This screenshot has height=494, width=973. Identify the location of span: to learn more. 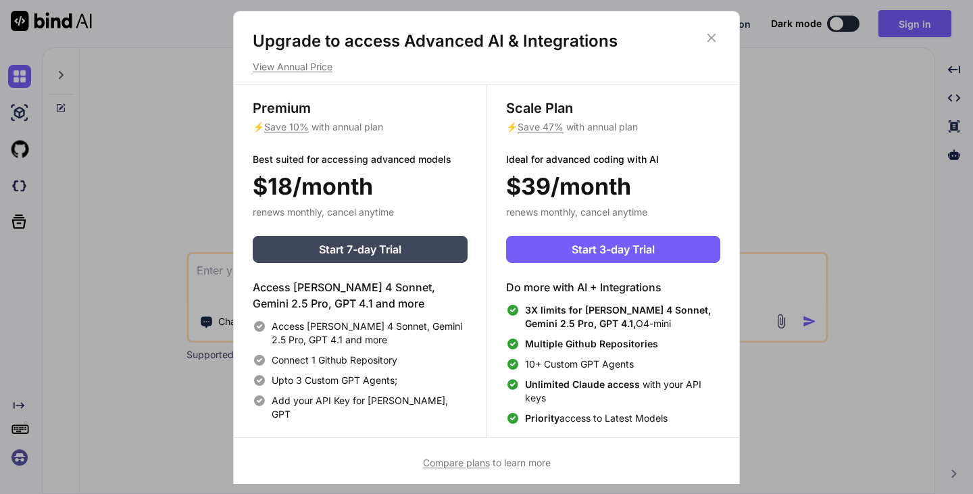
(486, 462).